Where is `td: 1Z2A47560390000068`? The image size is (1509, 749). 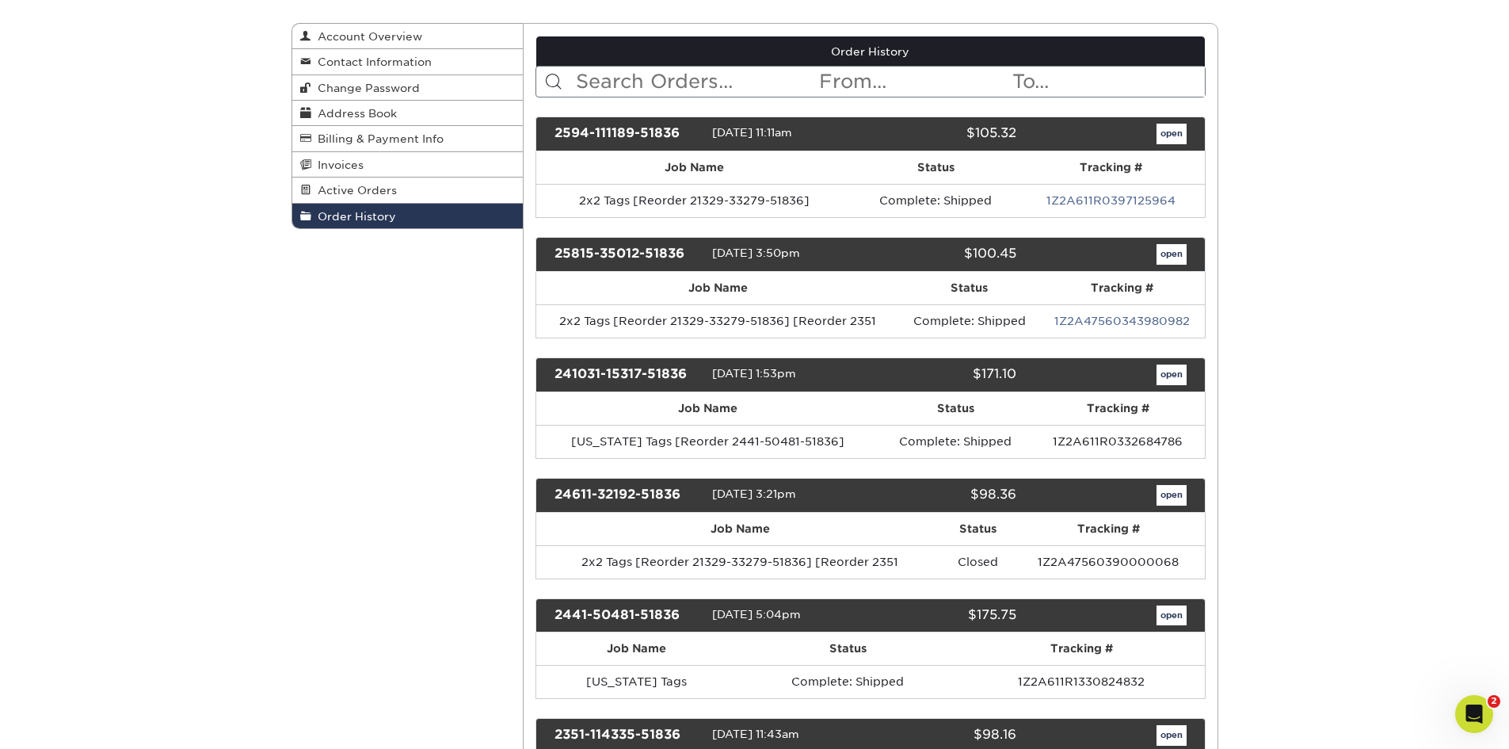 td: 1Z2A47560390000068 is located at coordinates (1108, 562).